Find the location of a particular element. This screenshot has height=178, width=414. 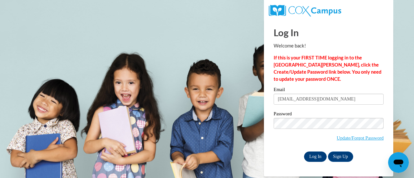

a: Sign Up is located at coordinates (341, 157).